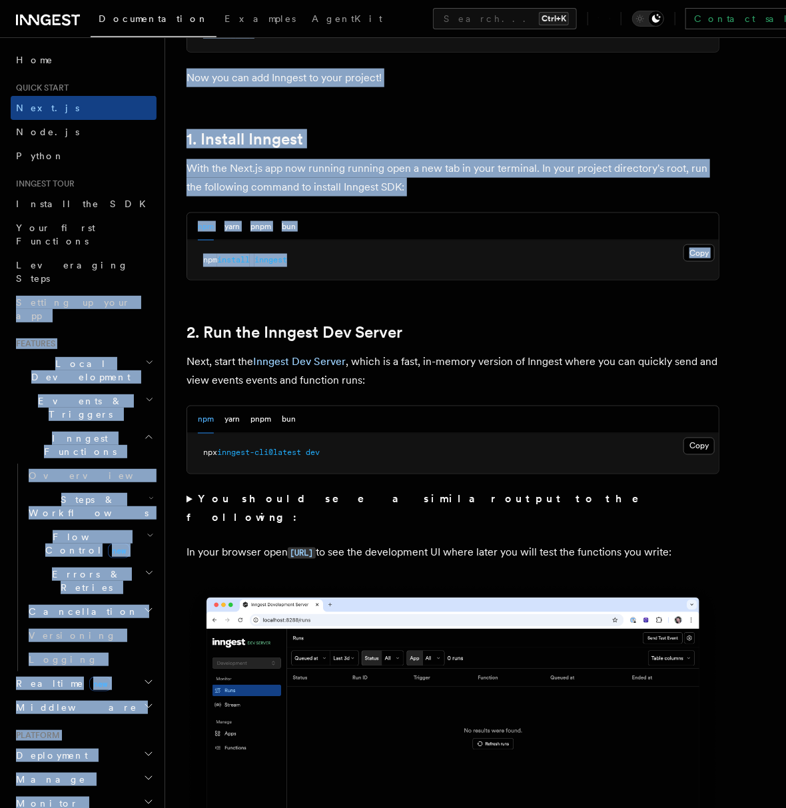 Image resolution: width=786 pixels, height=808 pixels. Describe the element at coordinates (78, 408) in the screenshot. I see `span: Events & Triggers` at that location.